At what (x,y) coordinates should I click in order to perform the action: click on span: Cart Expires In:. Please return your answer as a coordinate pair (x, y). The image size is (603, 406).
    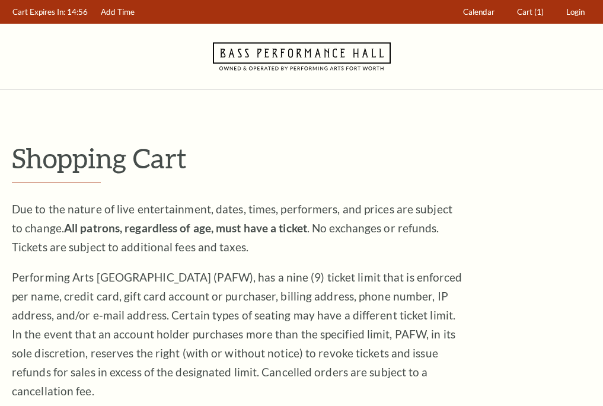
    Looking at the image, I should click on (39, 12).